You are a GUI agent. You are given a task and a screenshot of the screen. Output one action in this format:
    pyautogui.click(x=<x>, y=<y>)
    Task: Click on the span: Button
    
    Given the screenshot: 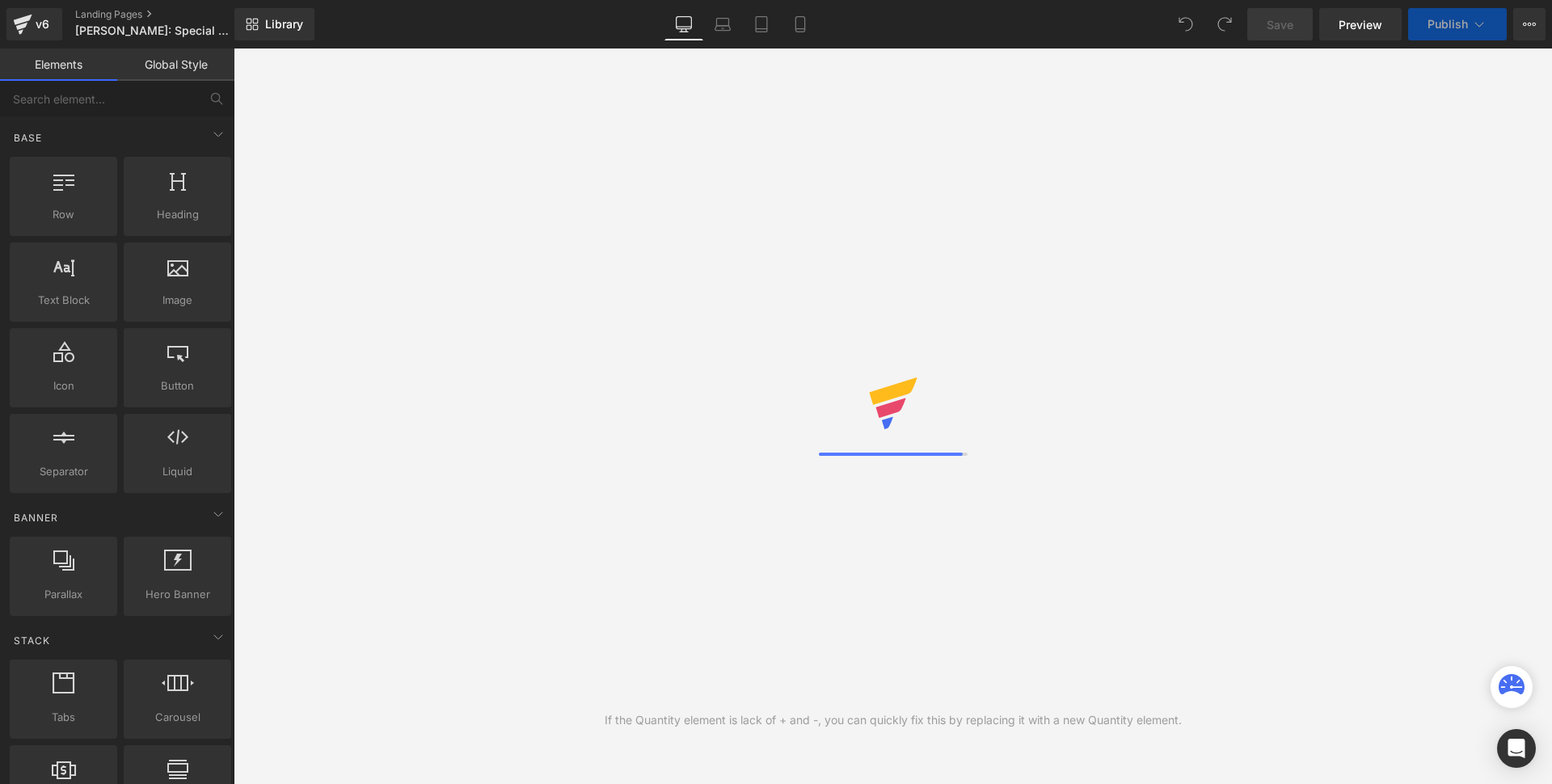 What is the action you would take?
    pyautogui.click(x=177, y=386)
    